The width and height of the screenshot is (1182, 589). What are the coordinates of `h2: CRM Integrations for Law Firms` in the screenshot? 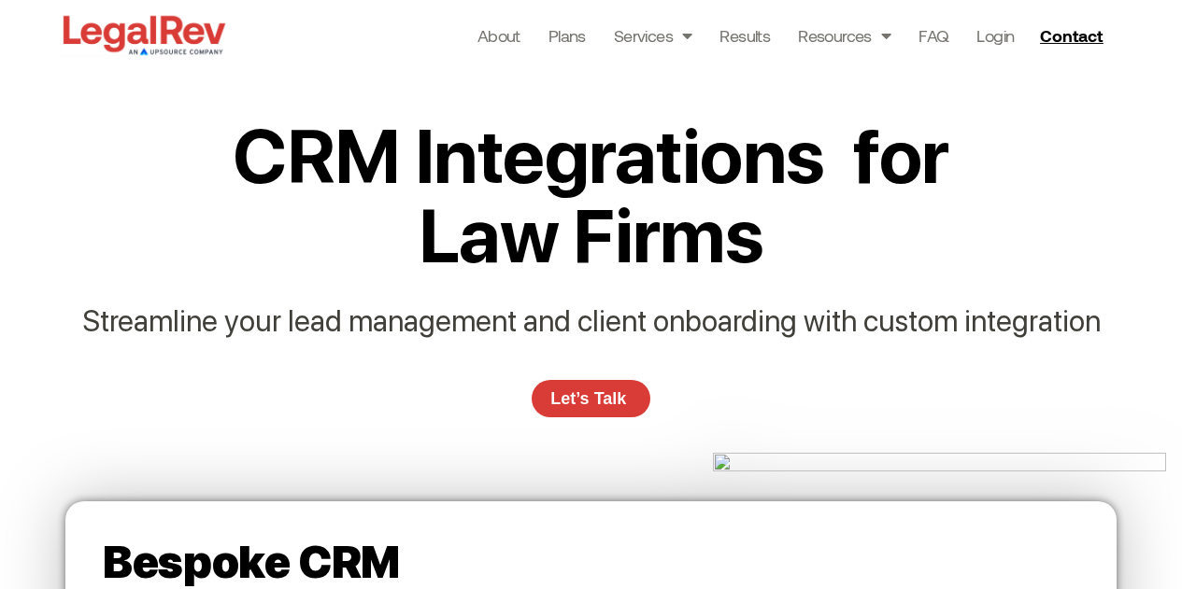 It's located at (590, 196).